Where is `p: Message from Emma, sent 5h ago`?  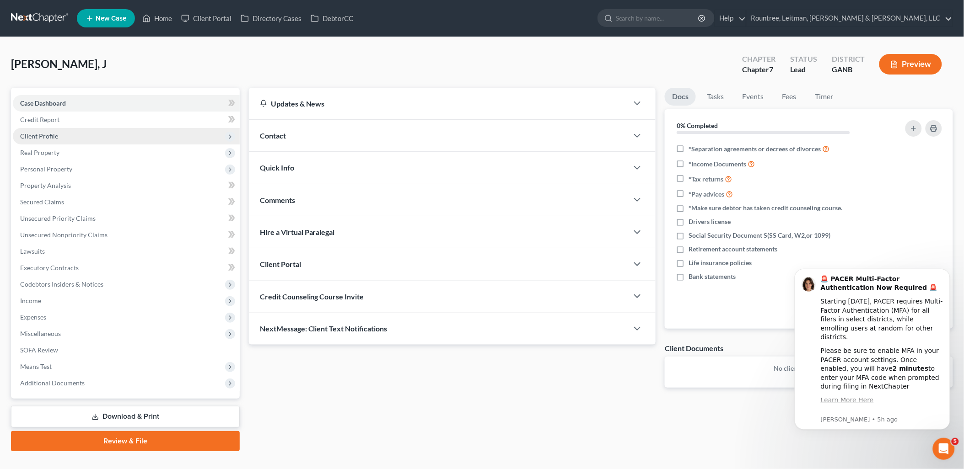 p: Message from Emma, sent 5h ago is located at coordinates (101, 165).